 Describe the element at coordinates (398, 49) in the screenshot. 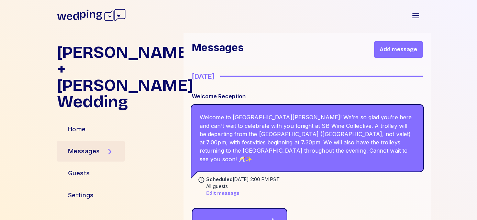

I see `span: Add message` at that location.